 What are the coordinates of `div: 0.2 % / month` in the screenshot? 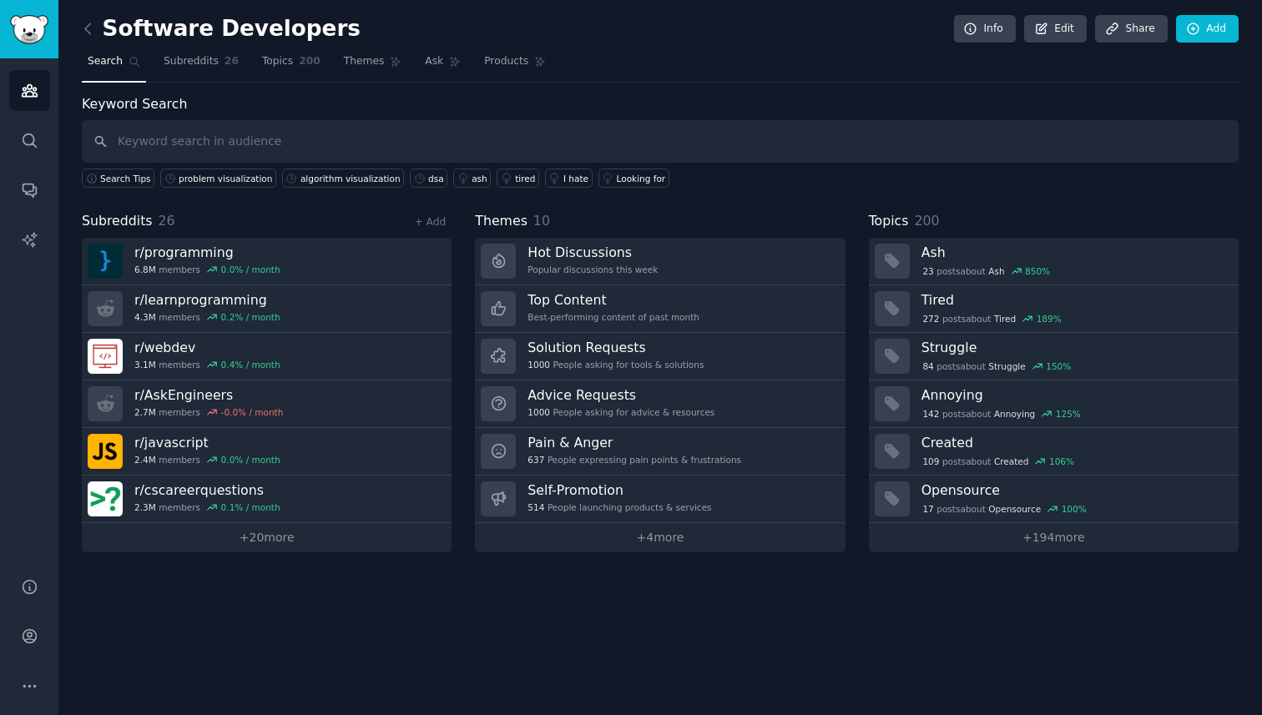 It's located at (250, 317).